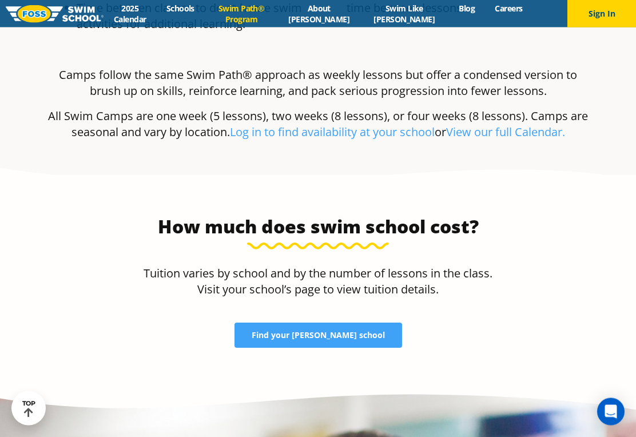 The width and height of the screenshot is (636, 437). Describe the element at coordinates (318, 227) in the screenshot. I see `h3: How much does swim school cost?` at that location.